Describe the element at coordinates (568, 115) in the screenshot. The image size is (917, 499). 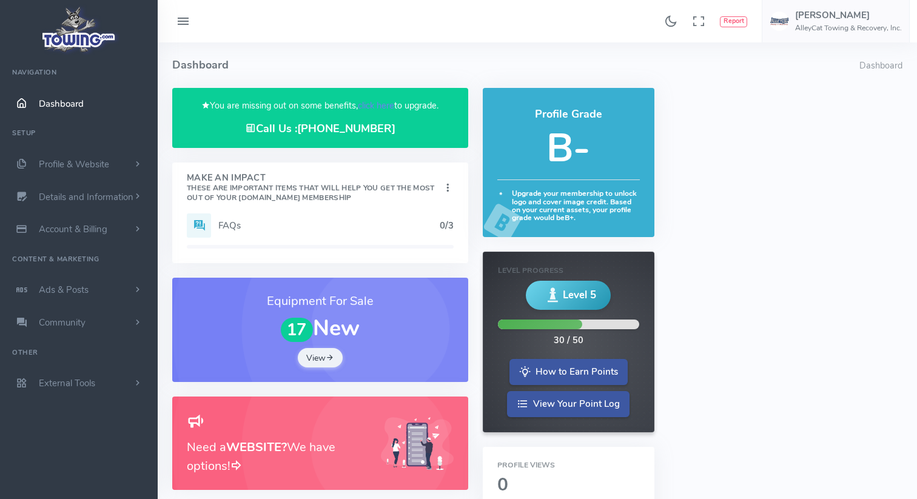
I see `h4: Profile Grade` at that location.